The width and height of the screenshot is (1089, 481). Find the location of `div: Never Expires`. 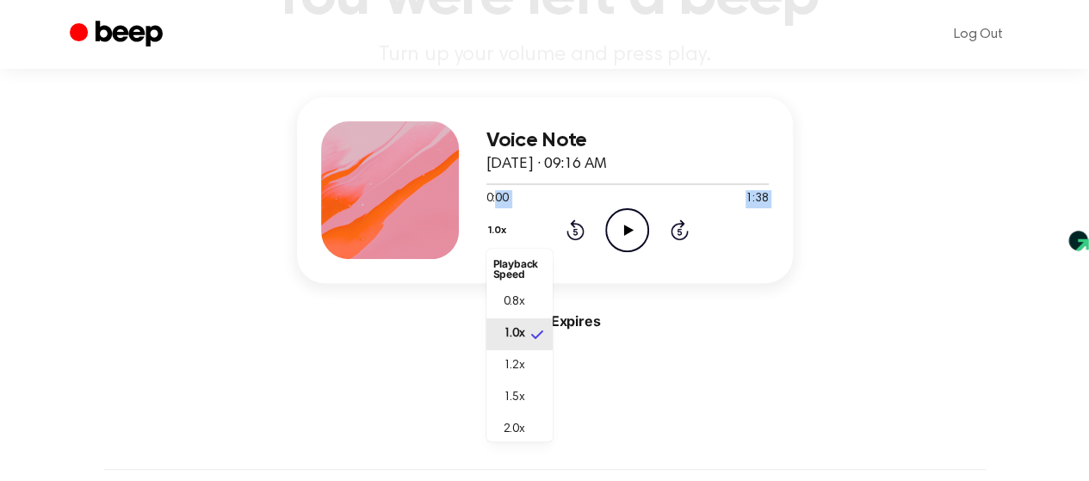

div: Never Expires is located at coordinates (545, 321).